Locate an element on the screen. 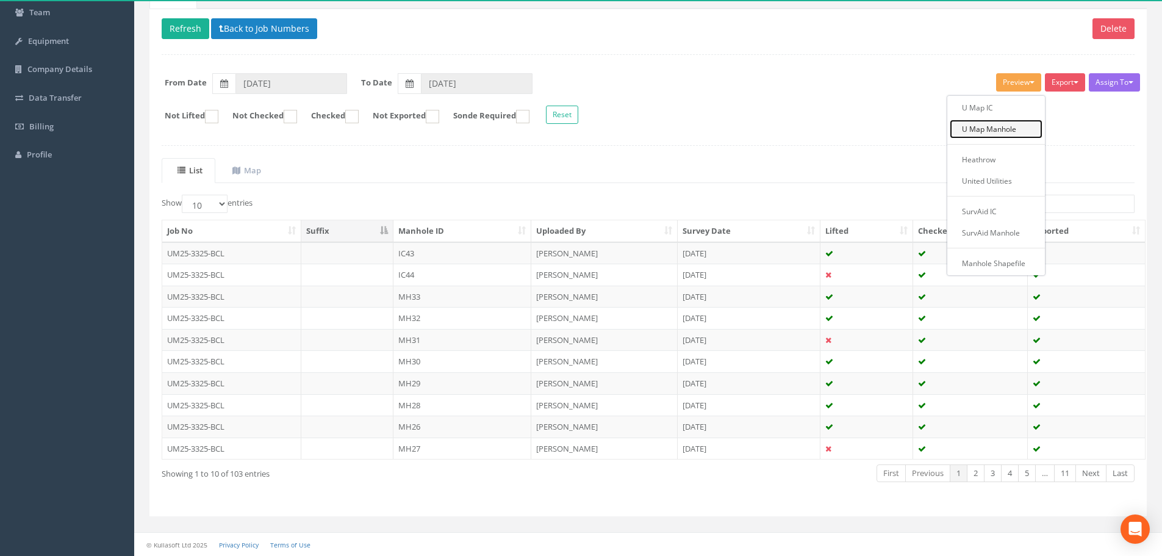  th: Exported: activate to sort column ascending is located at coordinates (1086, 231).